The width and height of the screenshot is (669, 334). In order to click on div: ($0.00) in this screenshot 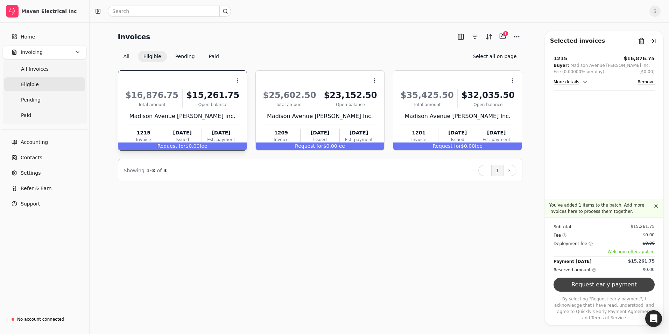, I will do `click(647, 72)`.